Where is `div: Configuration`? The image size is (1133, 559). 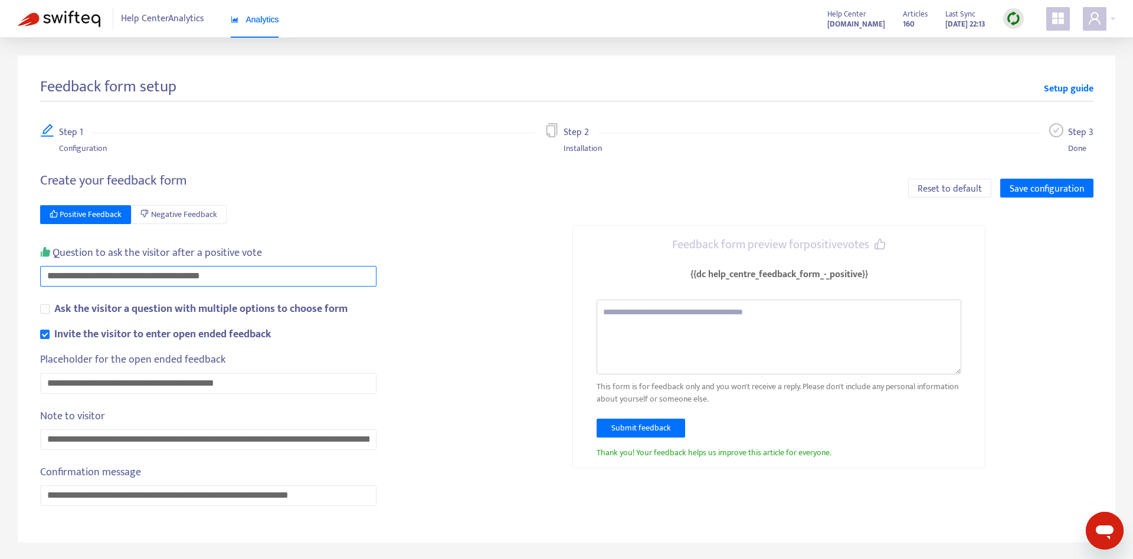 div: Configuration is located at coordinates (83, 149).